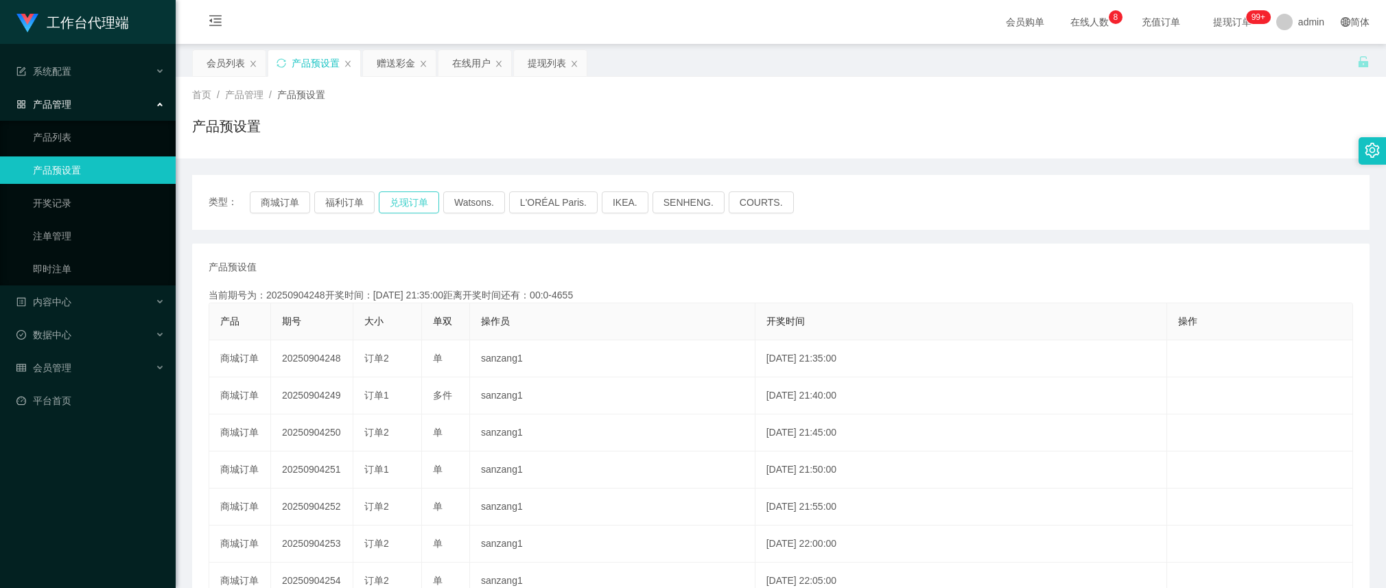 The image size is (1386, 588). I want to click on sup: 1069, so click(1259, 17).